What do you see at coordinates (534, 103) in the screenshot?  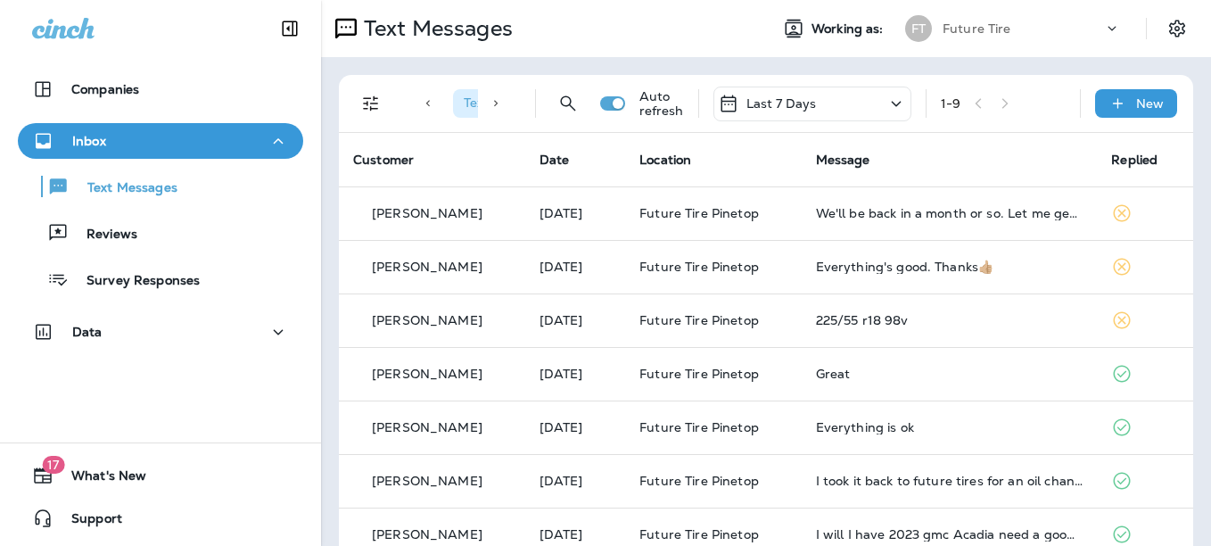 I see `span: Text Direction : Incoming` at bounding box center [534, 103].